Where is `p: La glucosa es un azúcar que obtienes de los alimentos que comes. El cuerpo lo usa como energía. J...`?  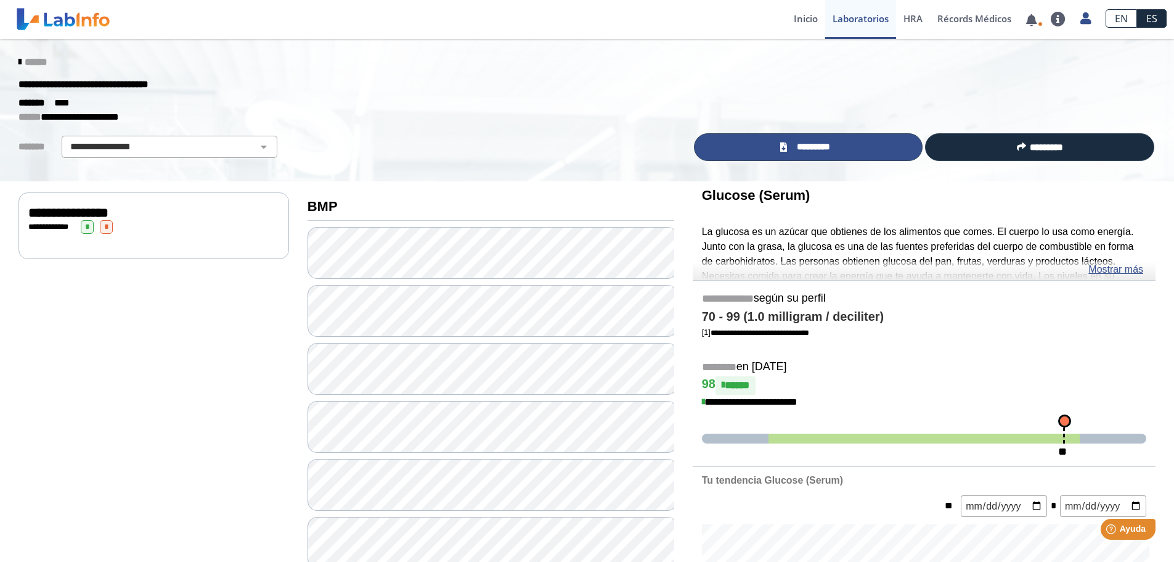 p: La glucosa es un azúcar que obtienes de los alimentos que comes. El cuerpo lo usa como energía. J... is located at coordinates (924, 269).